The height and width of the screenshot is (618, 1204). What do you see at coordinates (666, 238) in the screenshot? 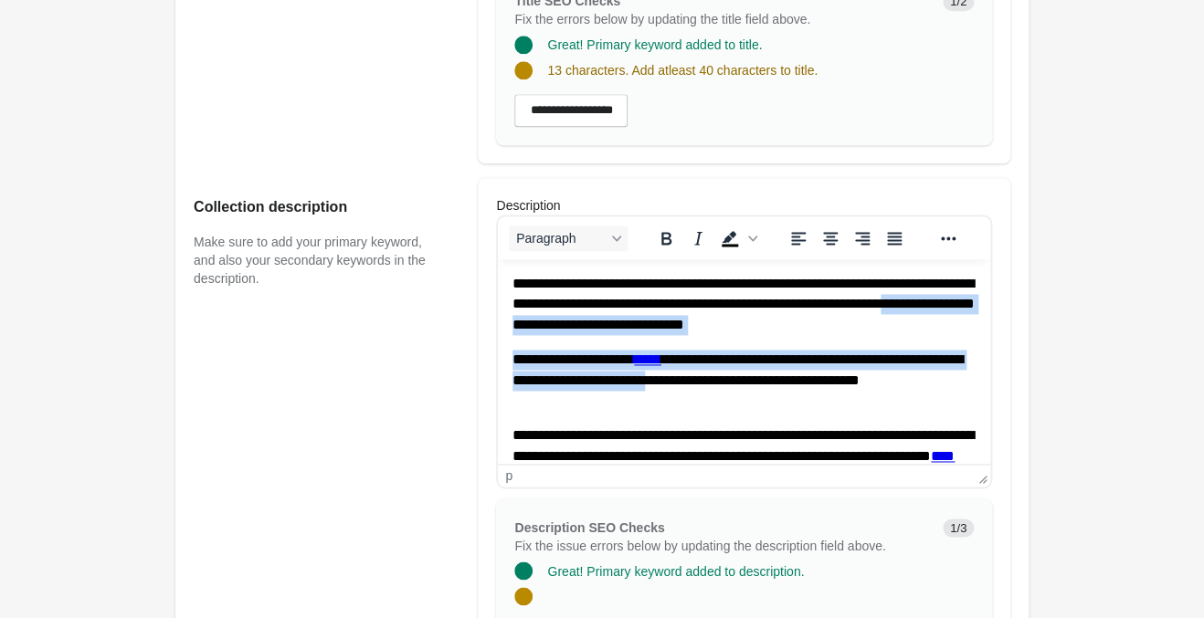
I see `button: Bold` at bounding box center [666, 238].